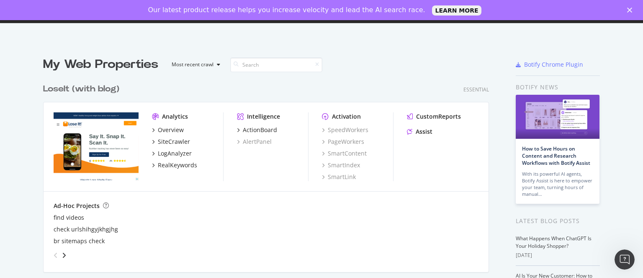  Describe the element at coordinates (558, 87) in the screenshot. I see `div: Botify news` at that location.